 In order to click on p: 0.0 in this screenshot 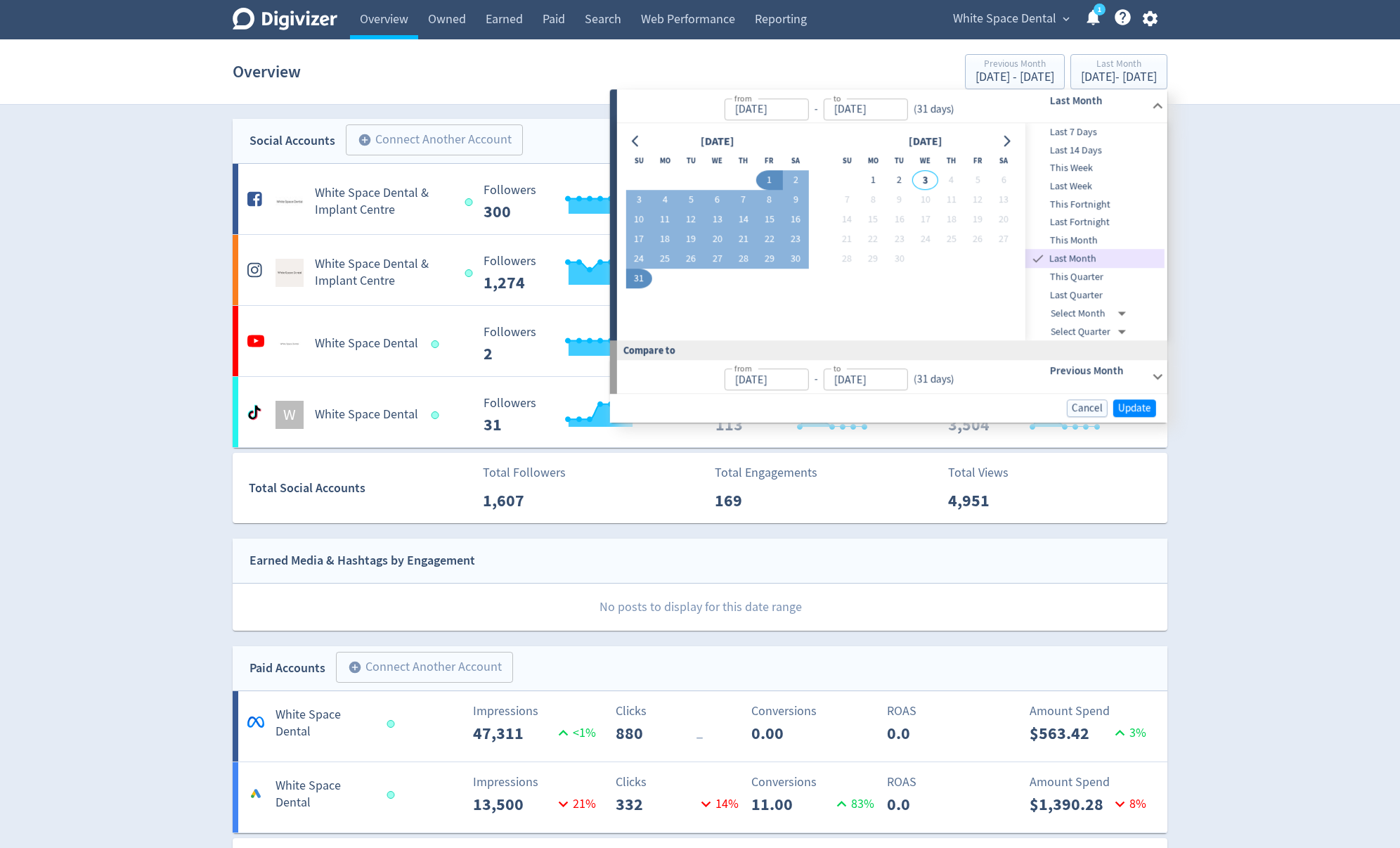, I will do `click(927, 804)`.